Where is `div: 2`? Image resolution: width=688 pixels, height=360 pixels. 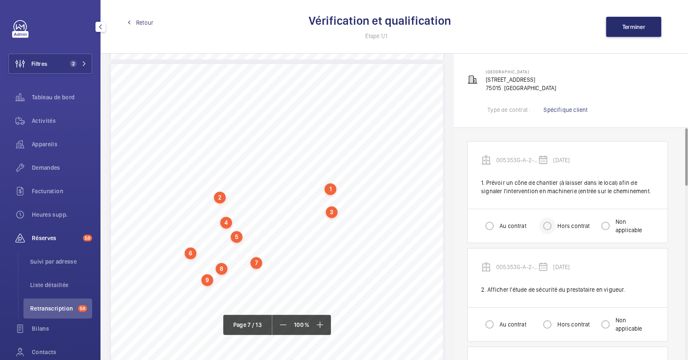 div: 2 is located at coordinates (220, 197).